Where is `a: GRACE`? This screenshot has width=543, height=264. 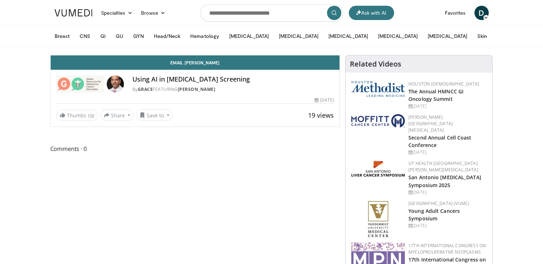
a: GRACE is located at coordinates (145, 89).